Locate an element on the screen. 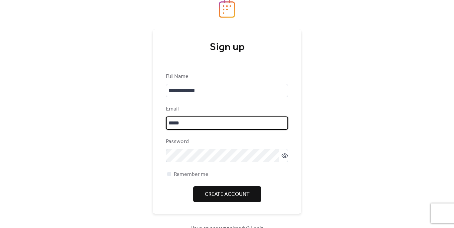 The image size is (454, 228). div: Email is located at coordinates (226, 109).